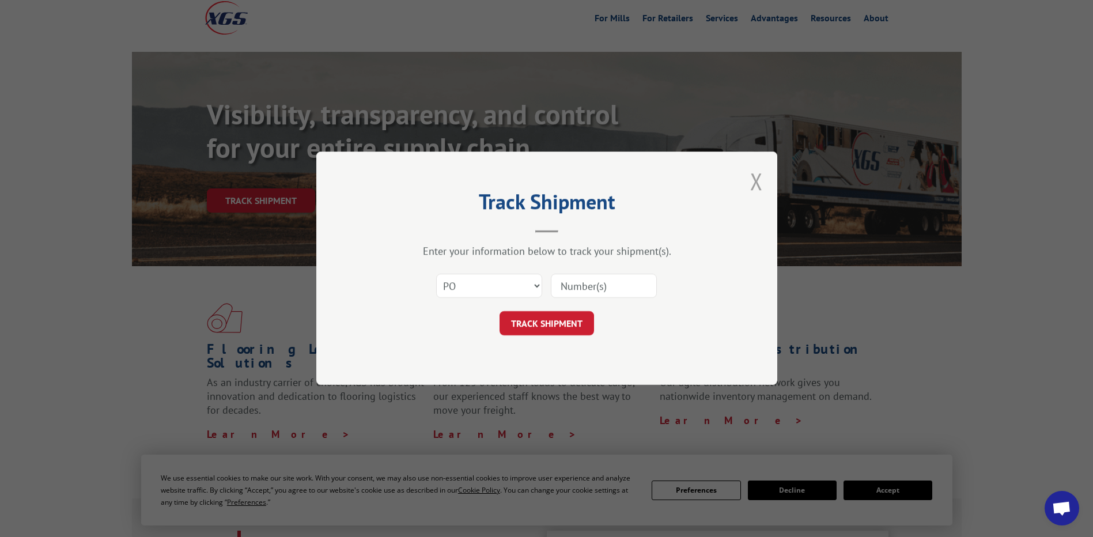  Describe the element at coordinates (604, 286) in the screenshot. I see `input: Number(s)` at that location.